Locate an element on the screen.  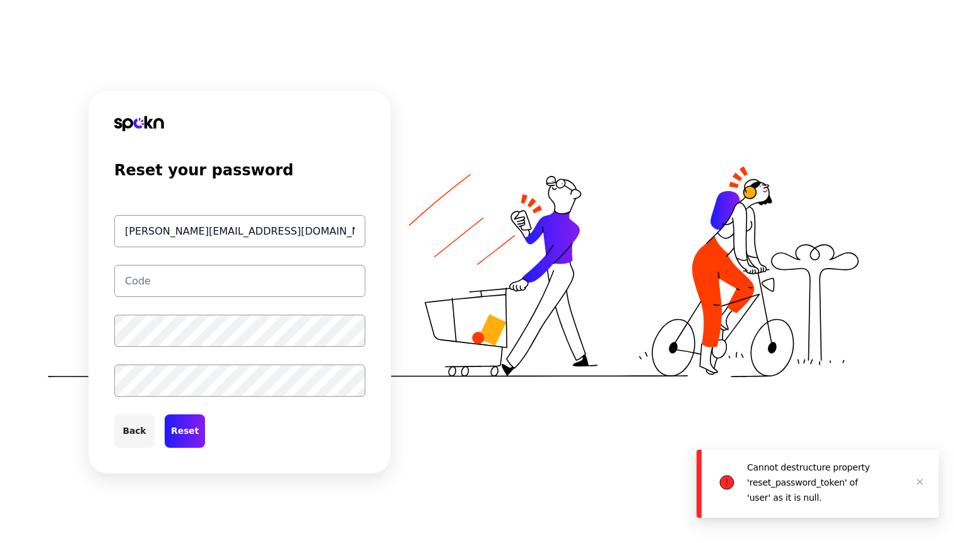
p: Cannot destructure property 'reset_password_token' of 'user' as it is null. is located at coordinates (808, 483).